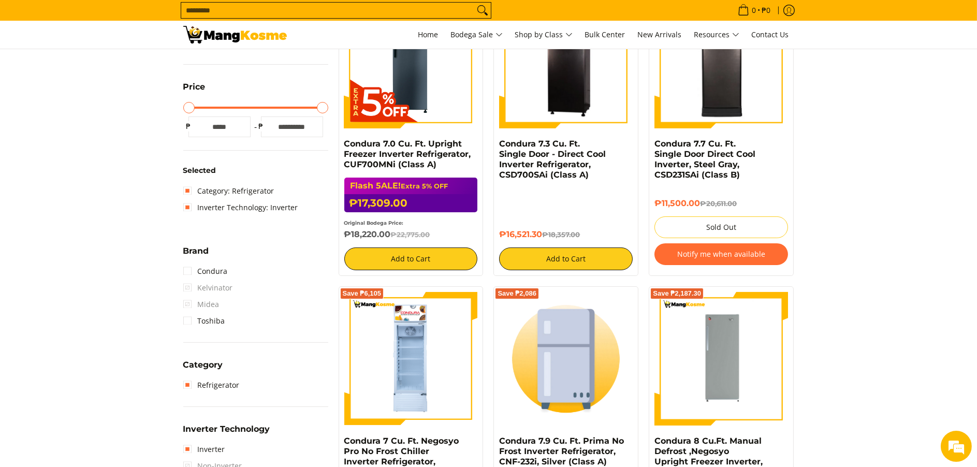 The width and height of the screenshot is (977, 467). I want to click on a: Inverter, so click(204, 449).